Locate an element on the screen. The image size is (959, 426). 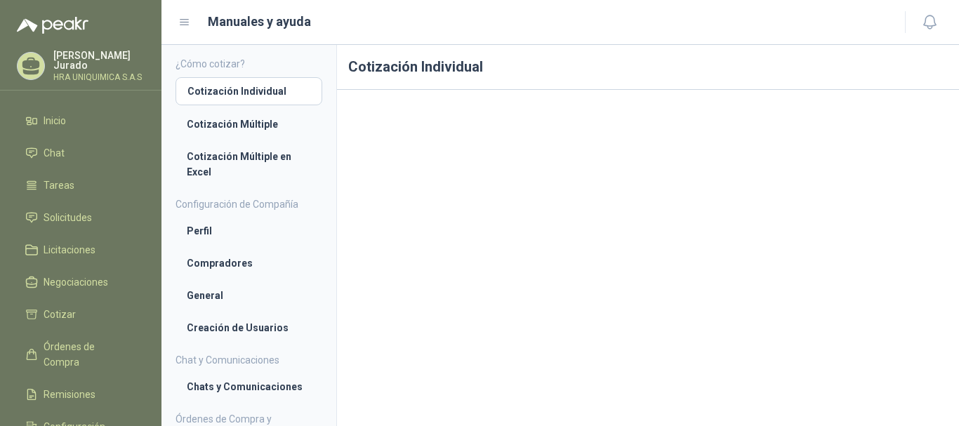
h1: Manuales y ayuda is located at coordinates (259, 22).